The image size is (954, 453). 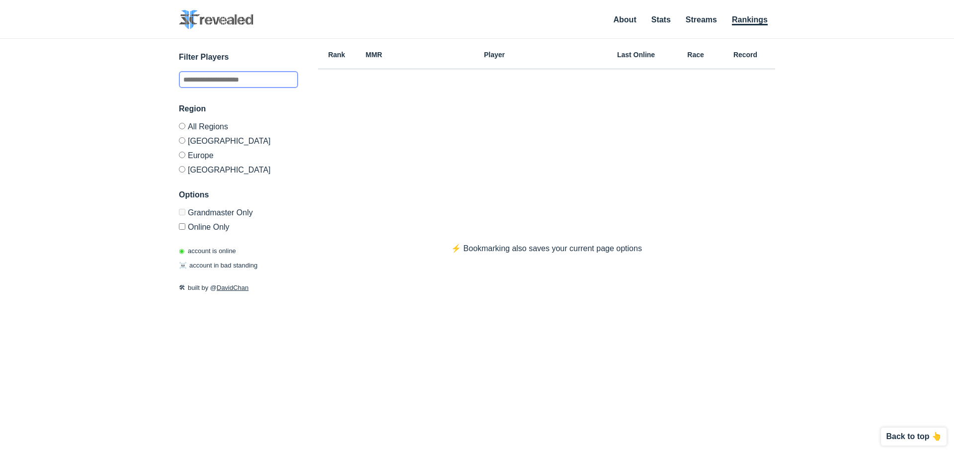 I want to click on h6: Record, so click(x=745, y=55).